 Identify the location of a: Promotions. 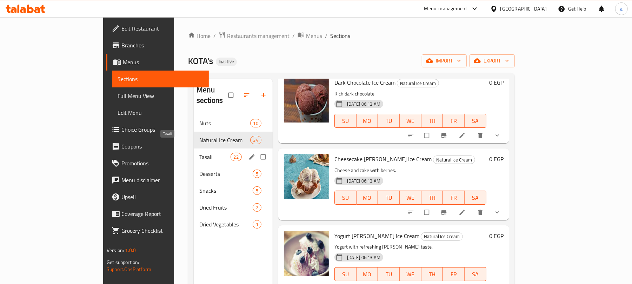
(157, 163).